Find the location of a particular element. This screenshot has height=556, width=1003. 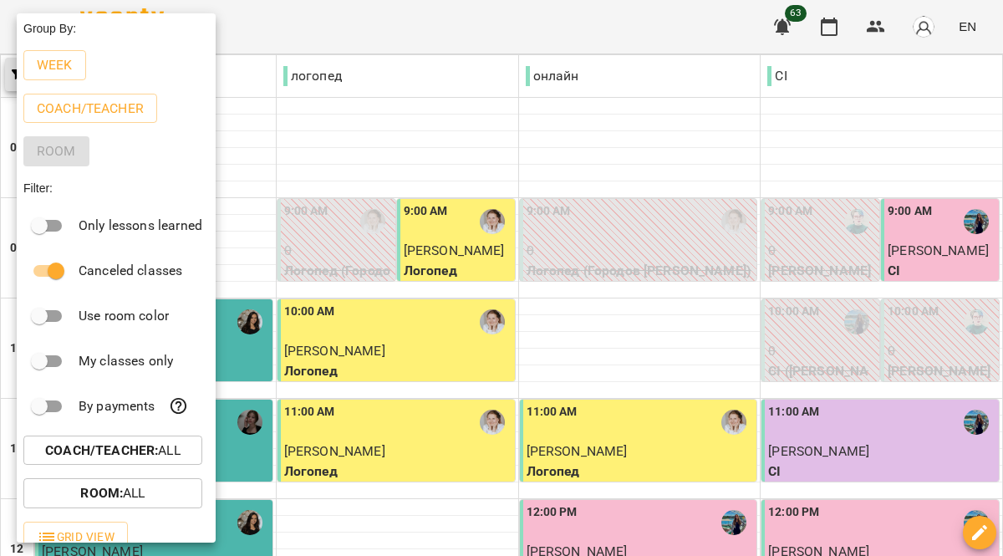

p: Coach/Teacher is located at coordinates (90, 109).